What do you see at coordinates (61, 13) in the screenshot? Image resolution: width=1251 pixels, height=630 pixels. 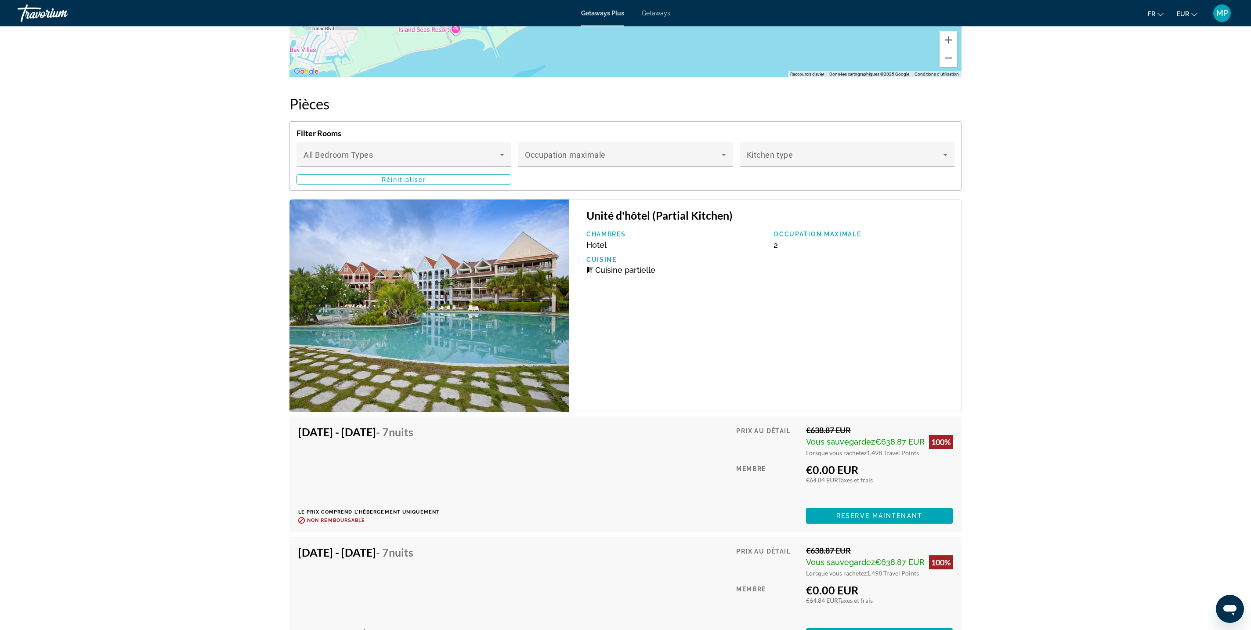 I see `a: Travorium` at bounding box center [61, 13].